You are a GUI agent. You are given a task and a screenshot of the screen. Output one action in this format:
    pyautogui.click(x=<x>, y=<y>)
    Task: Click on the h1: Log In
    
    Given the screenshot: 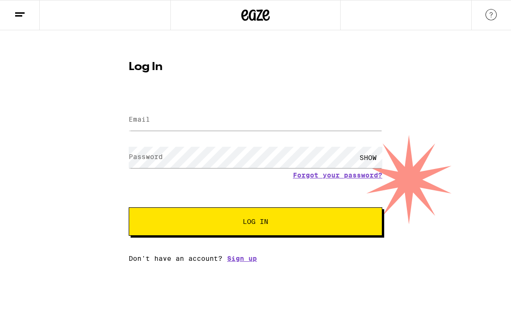 What is the action you would take?
    pyautogui.click(x=256, y=67)
    